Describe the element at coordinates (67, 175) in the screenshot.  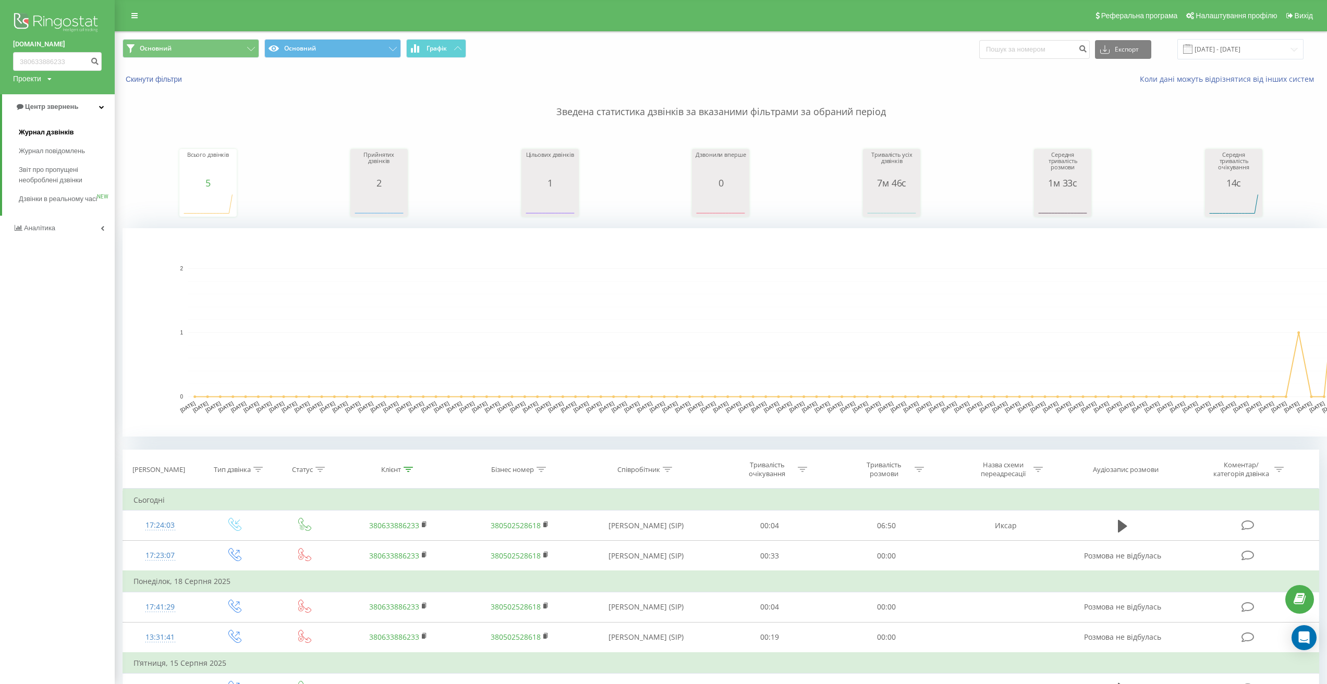
I see `a: Звіт про пропущені необроблені дзвінки` at that location.